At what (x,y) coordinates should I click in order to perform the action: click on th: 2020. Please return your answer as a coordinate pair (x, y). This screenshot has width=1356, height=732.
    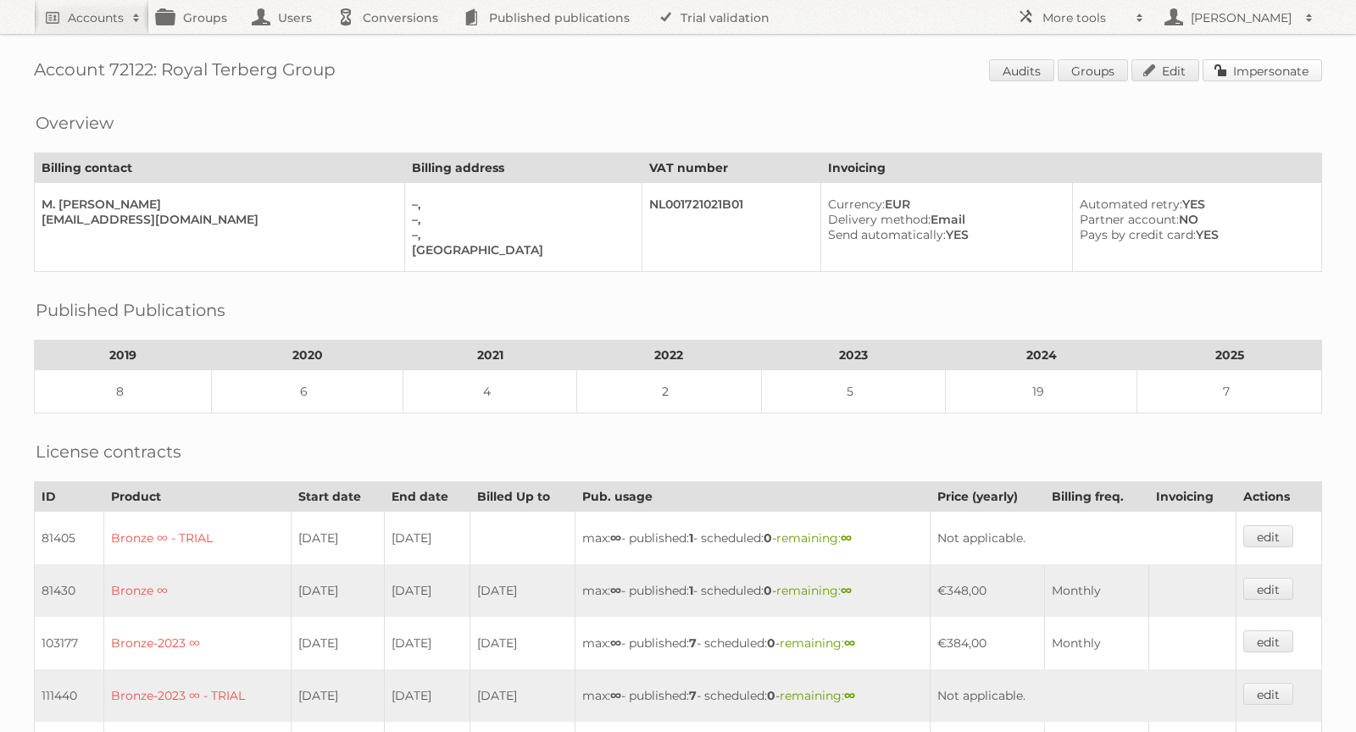
    Looking at the image, I should click on (308, 355).